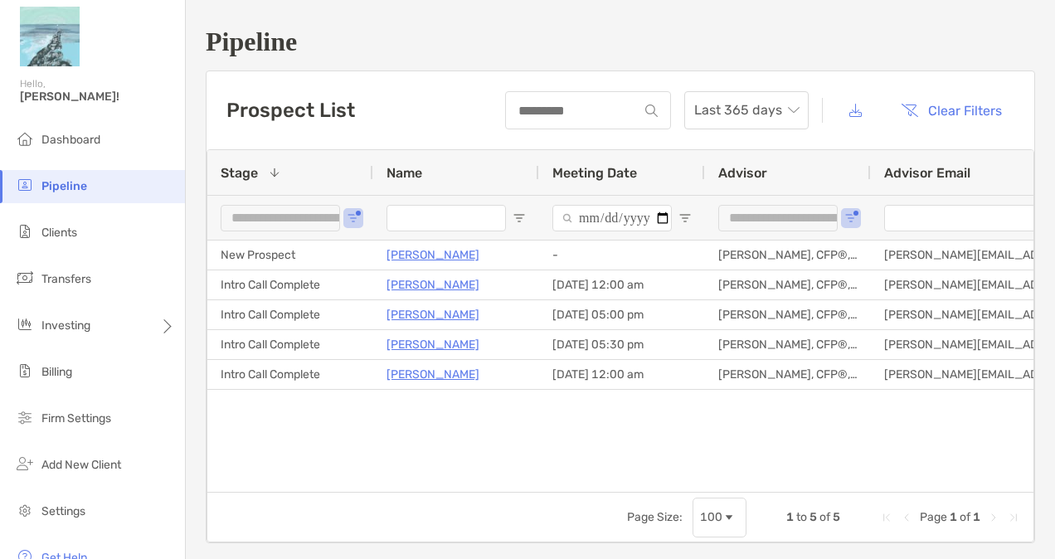 This screenshot has height=559, width=1055. Describe the element at coordinates (25, 231) in the screenshot. I see `img: clients icon` at that location.